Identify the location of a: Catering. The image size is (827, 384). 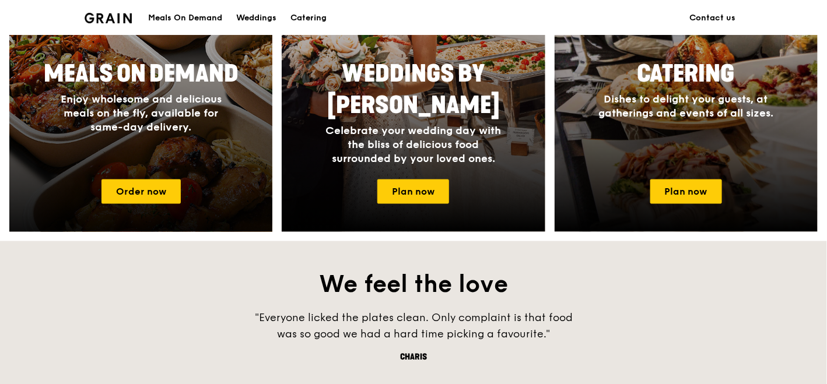
(309, 18).